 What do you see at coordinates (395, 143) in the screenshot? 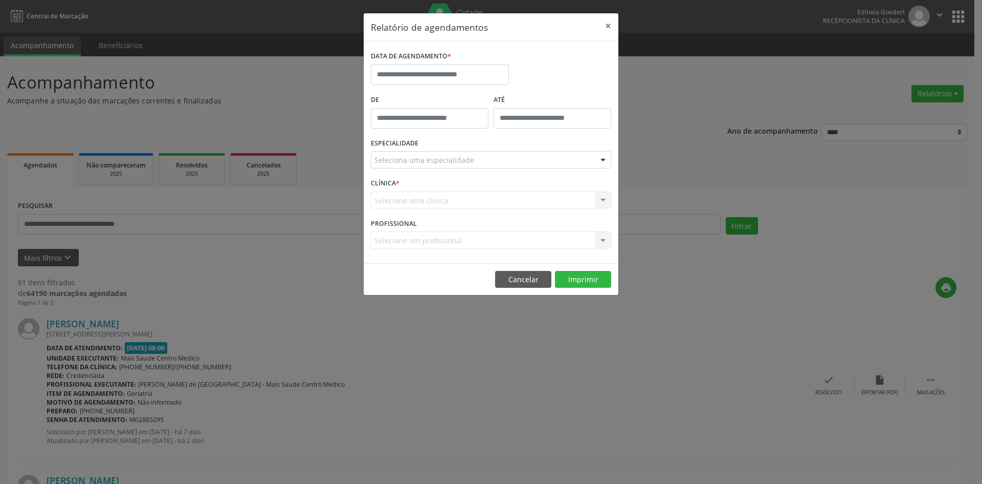
I see `label: ESPECIALIDADE` at bounding box center [395, 143].